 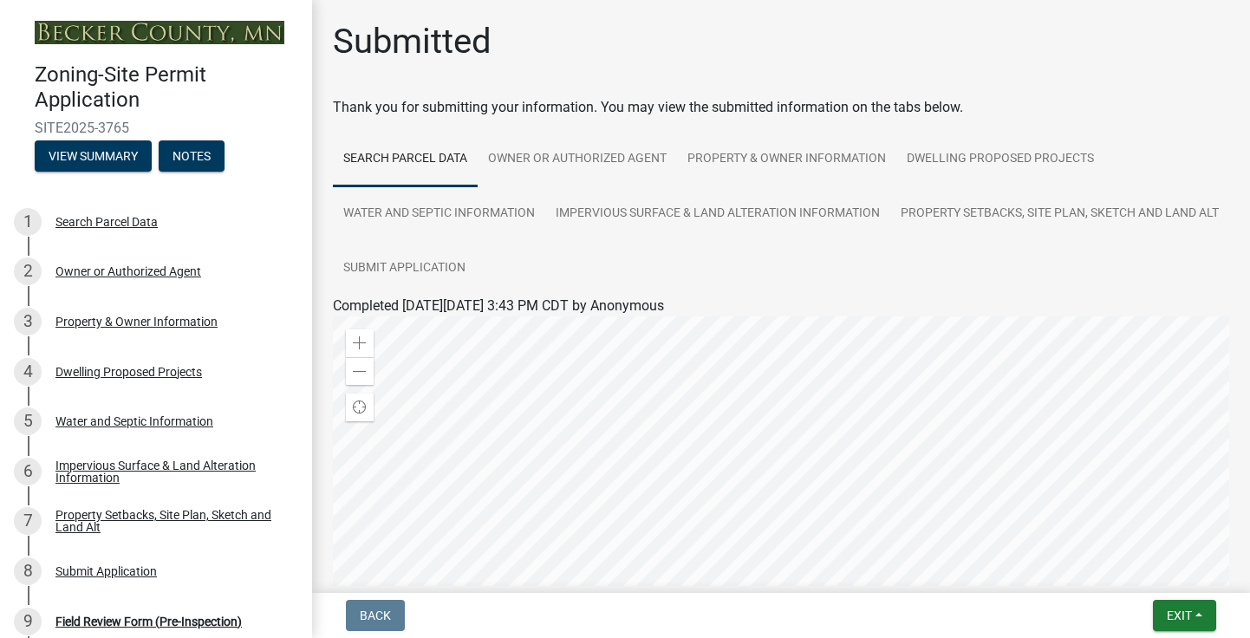 What do you see at coordinates (28, 472) in the screenshot?
I see `div: 6` at bounding box center [28, 472].